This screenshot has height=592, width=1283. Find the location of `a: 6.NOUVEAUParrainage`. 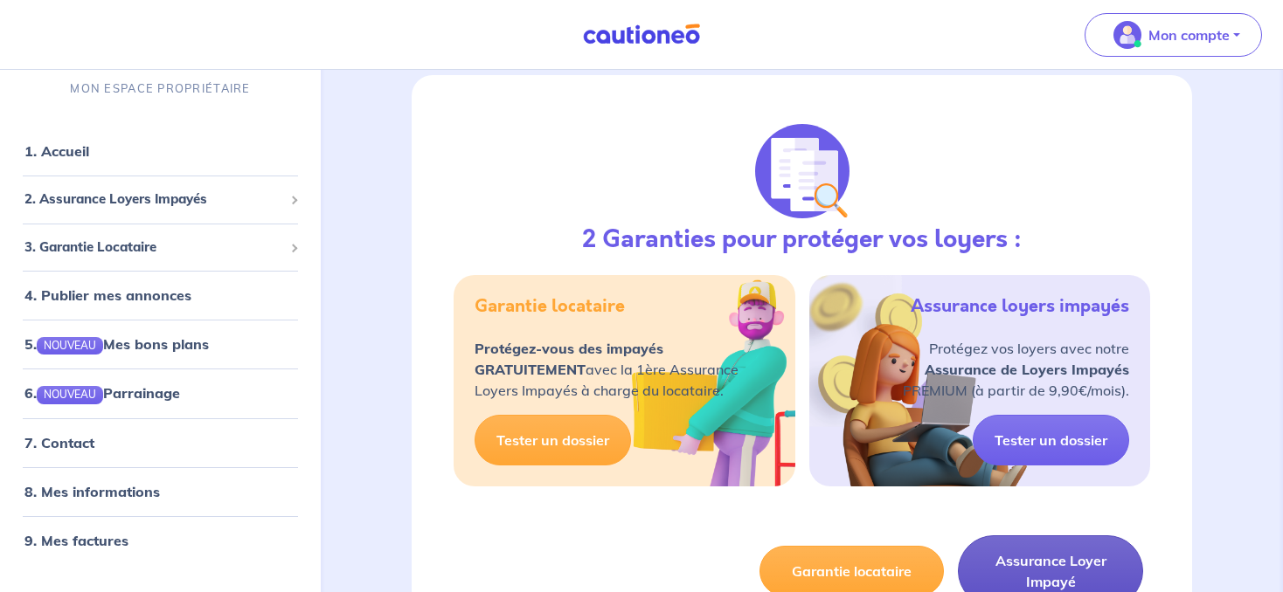

a: 6.NOUVEAUParrainage is located at coordinates (102, 393).